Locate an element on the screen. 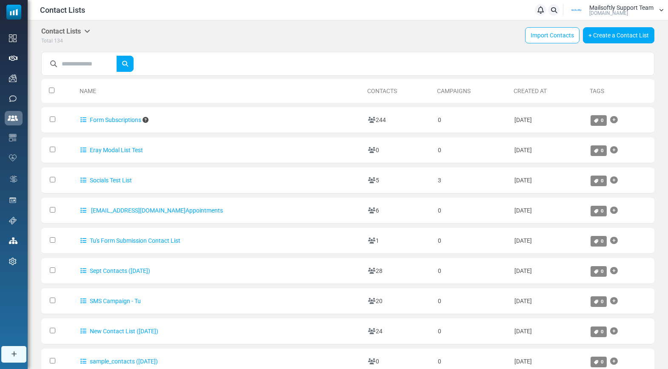 The width and height of the screenshot is (668, 369). a: Socials Test List is located at coordinates (106, 180).